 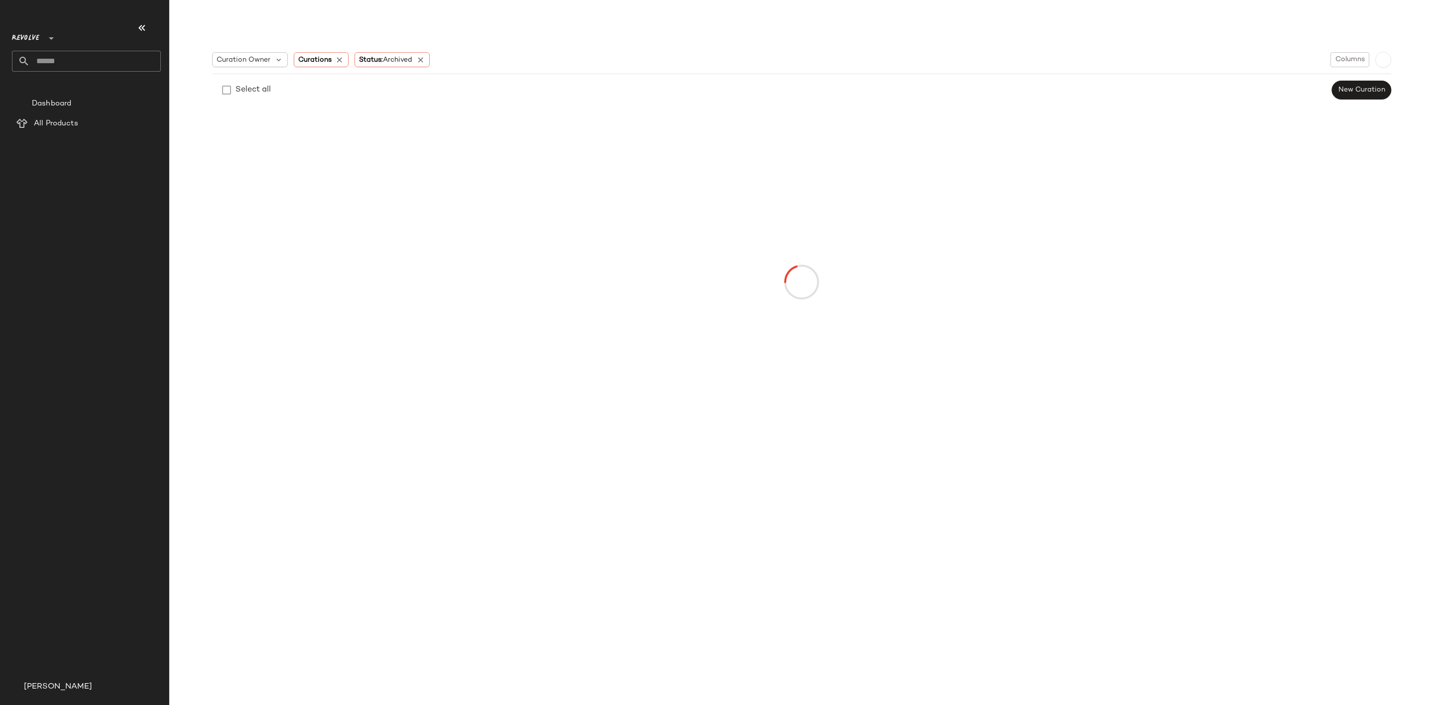 What do you see at coordinates (1350, 60) in the screenshot?
I see `span: Columns` at bounding box center [1350, 60].